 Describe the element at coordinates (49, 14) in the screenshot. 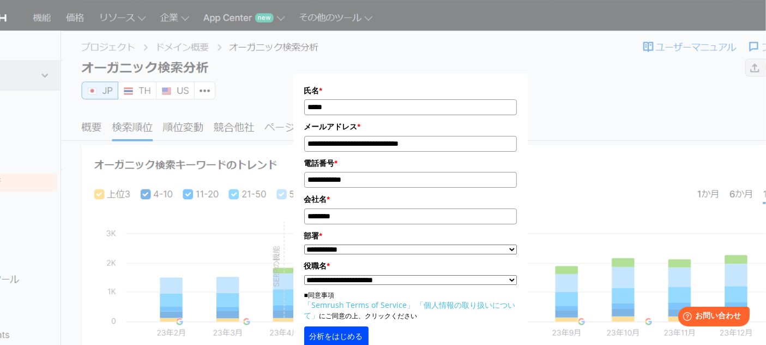

I see `span: お問い合わせ` at that location.